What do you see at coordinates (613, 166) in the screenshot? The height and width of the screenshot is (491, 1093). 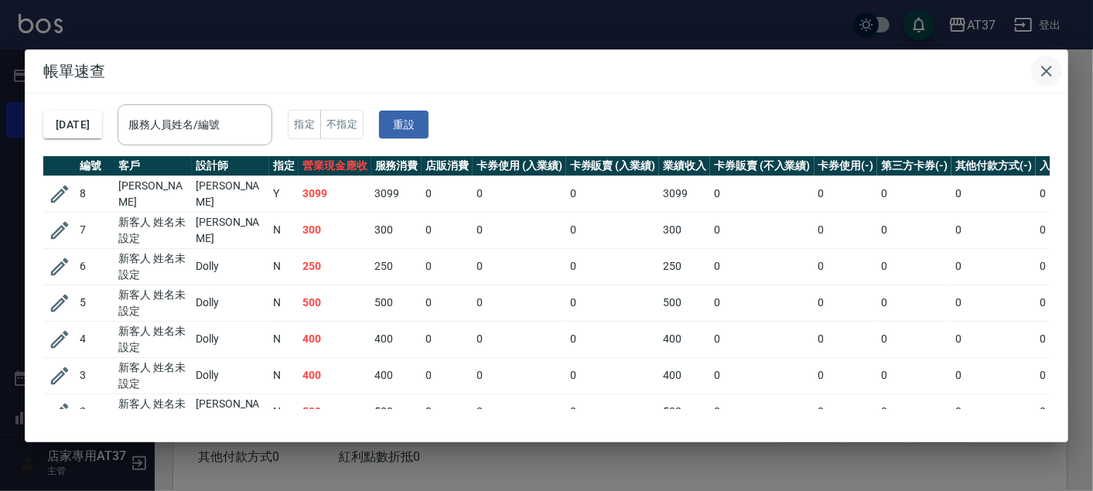 I see `th: 卡券販賣 (入業績)` at bounding box center [613, 166].